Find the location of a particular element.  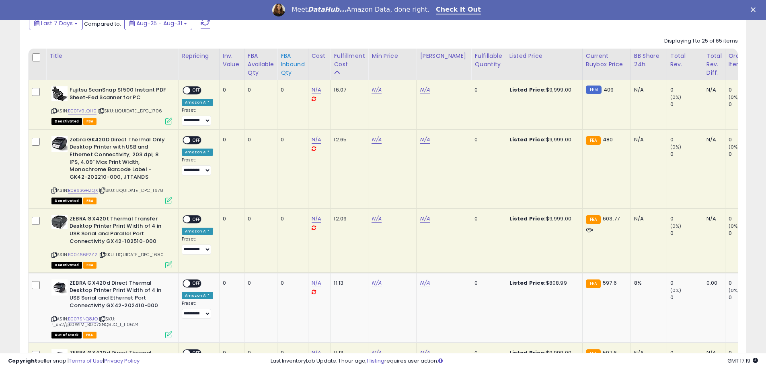

small: FBM is located at coordinates (593, 90).